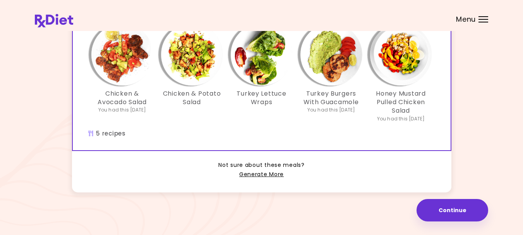 This screenshot has width=523, height=235. I want to click on button: Continue, so click(452, 210).